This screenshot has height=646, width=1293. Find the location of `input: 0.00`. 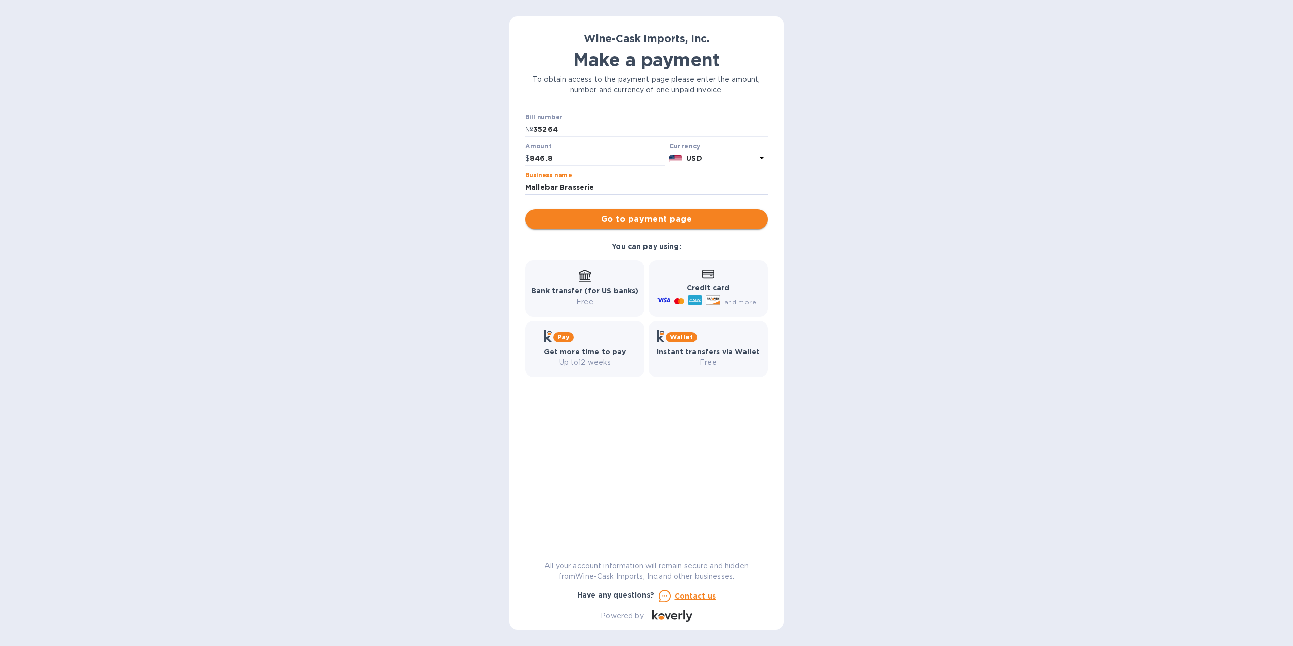

input: 0.00 is located at coordinates (598, 159).